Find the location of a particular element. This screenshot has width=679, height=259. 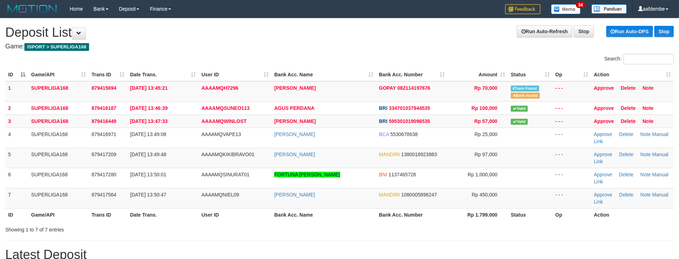

th: Rp 1.799.000 is located at coordinates (478, 215).